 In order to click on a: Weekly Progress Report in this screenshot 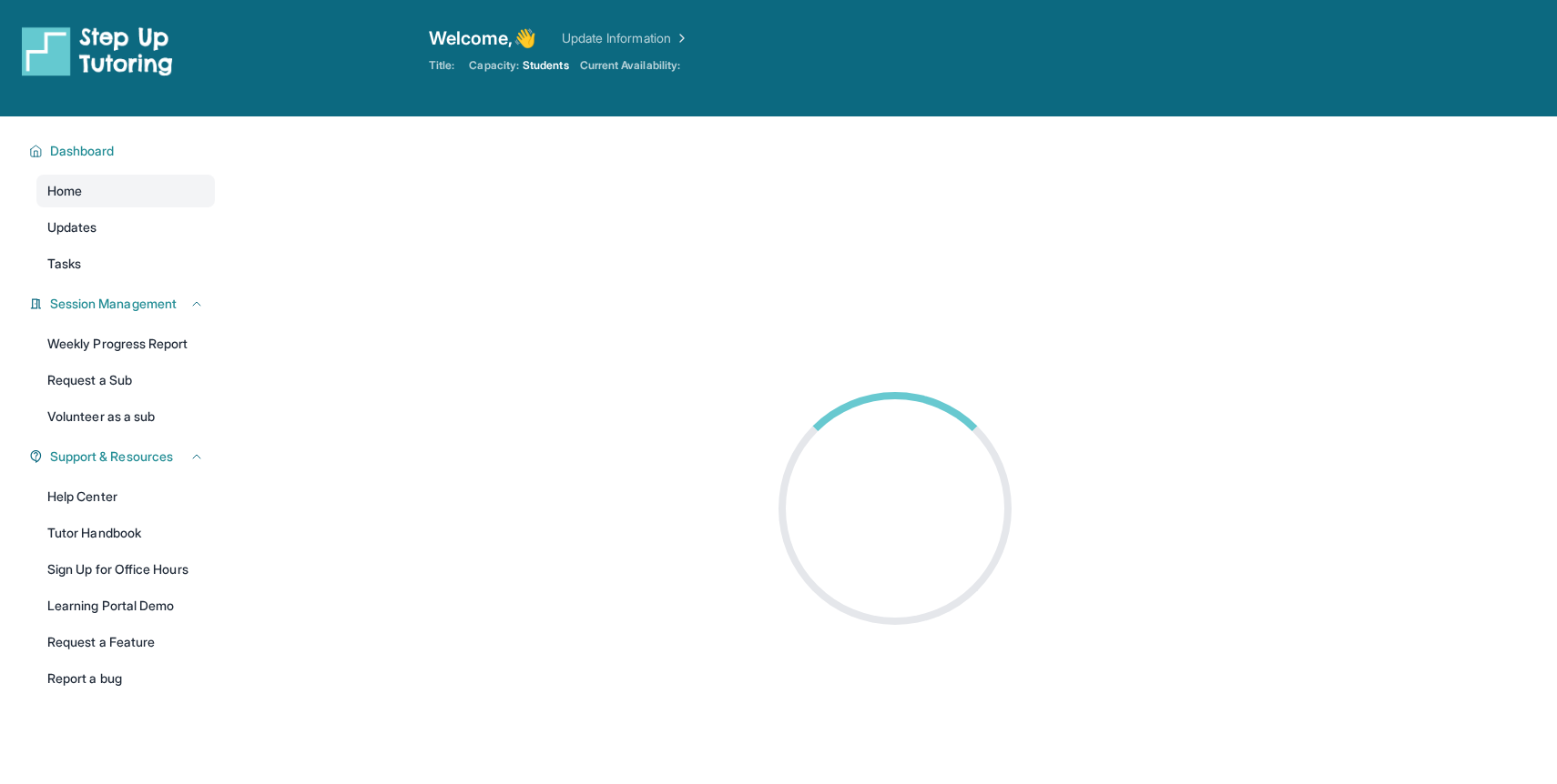, I will do `click(126, 344)`.